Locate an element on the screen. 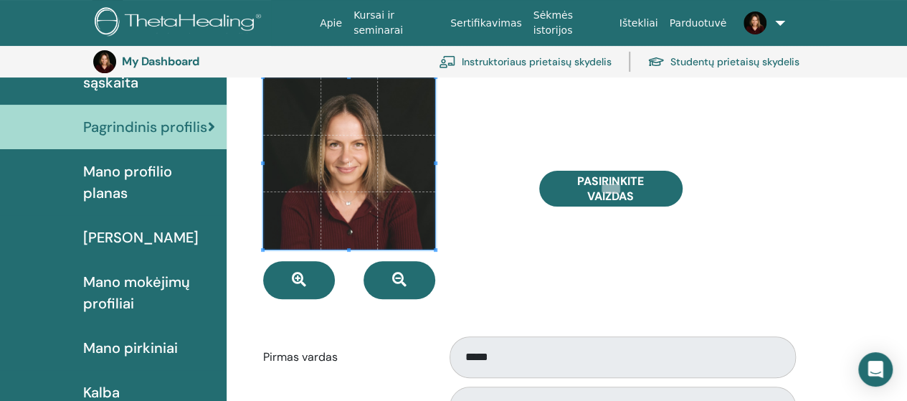  img: chalkboard-teacher.svg is located at coordinates (447, 62).